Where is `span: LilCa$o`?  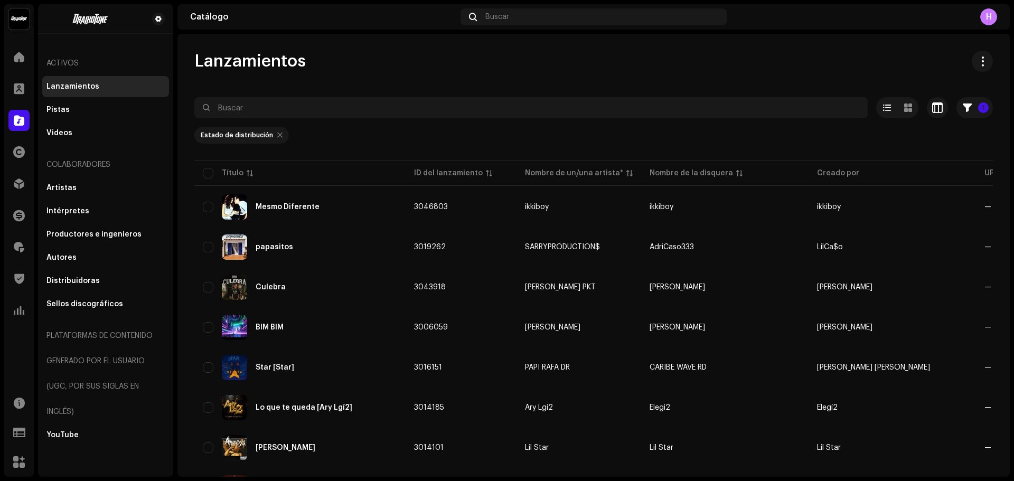 span: LilCa$o is located at coordinates (830, 247).